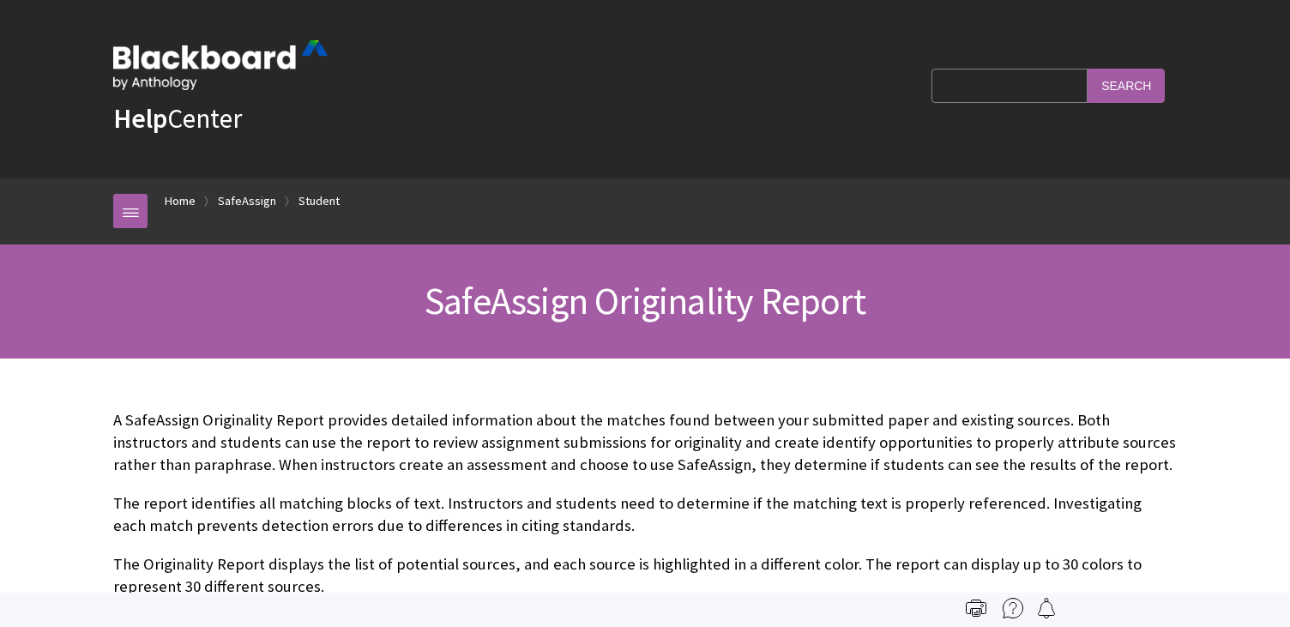 This screenshot has width=1290, height=627. Describe the element at coordinates (645, 442) in the screenshot. I see `p: A SafeAssign Originality Report provides detailed information about the matches found between you...` at that location.